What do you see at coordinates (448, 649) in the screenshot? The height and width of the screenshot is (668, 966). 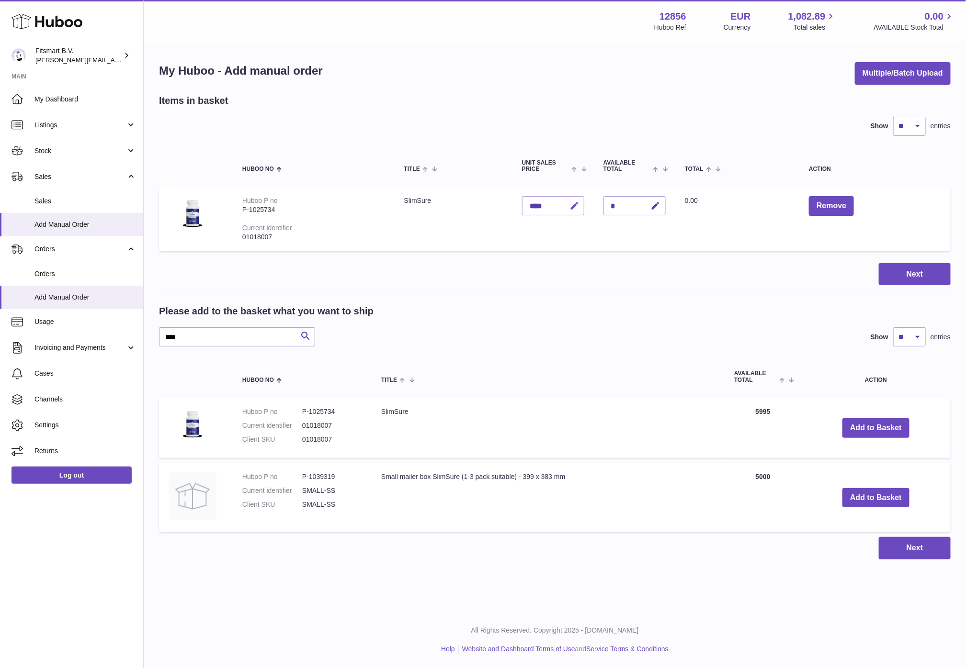 I see `a: Help` at bounding box center [448, 649].